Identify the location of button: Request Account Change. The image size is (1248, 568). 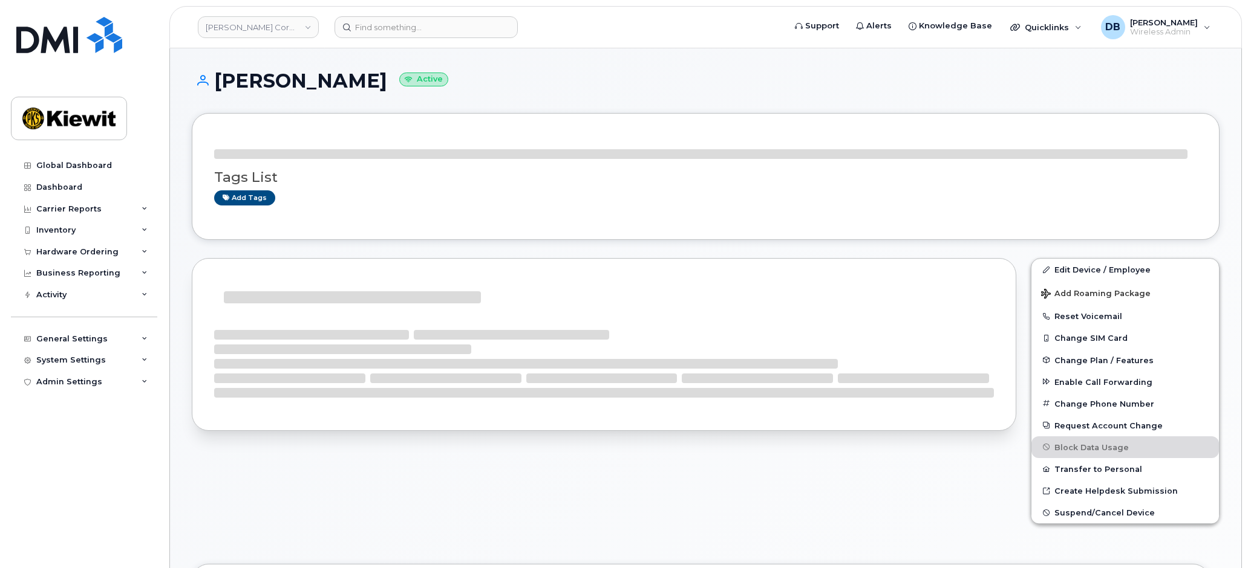
(1125, 426).